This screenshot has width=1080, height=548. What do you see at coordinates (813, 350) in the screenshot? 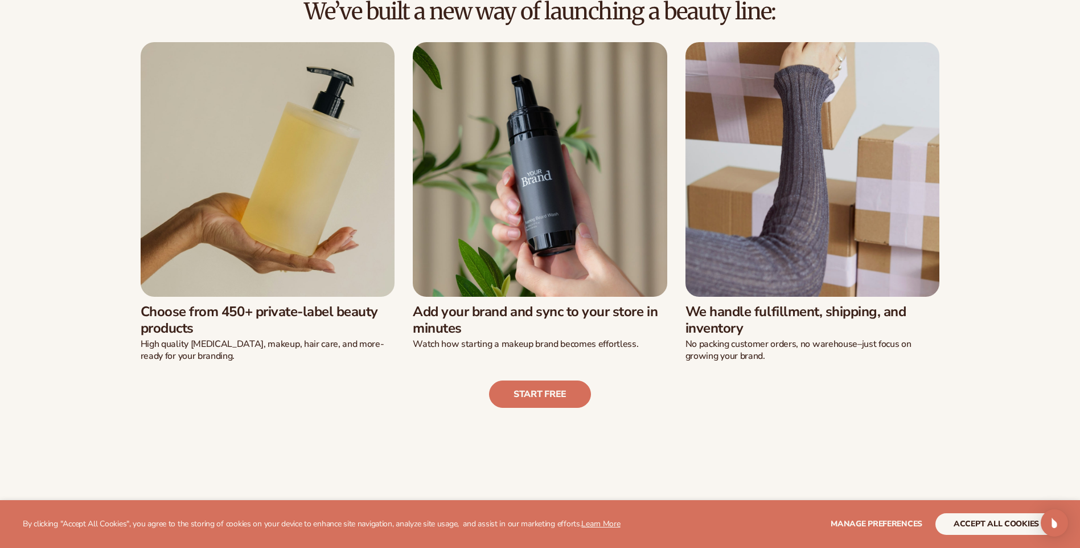
I see `p: No packing customer orders, no warehouse–just focus on growing your brand.` at bounding box center [813, 350].